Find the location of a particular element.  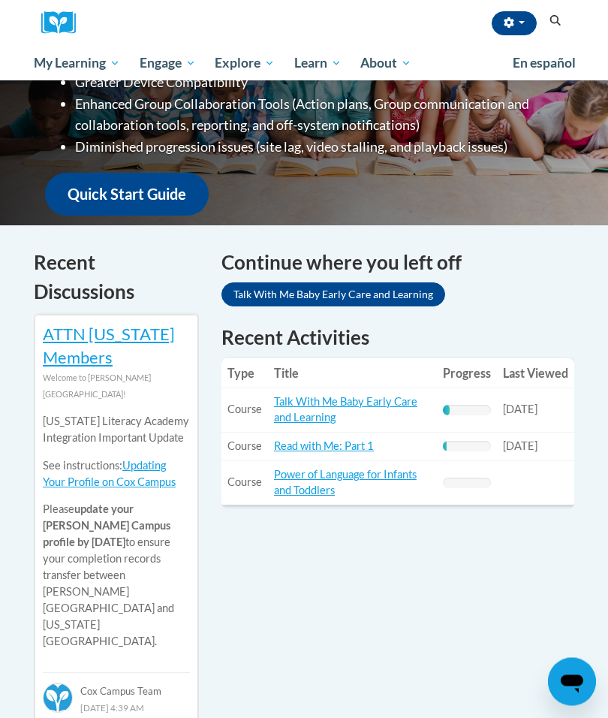

span: About is located at coordinates (386, 63).